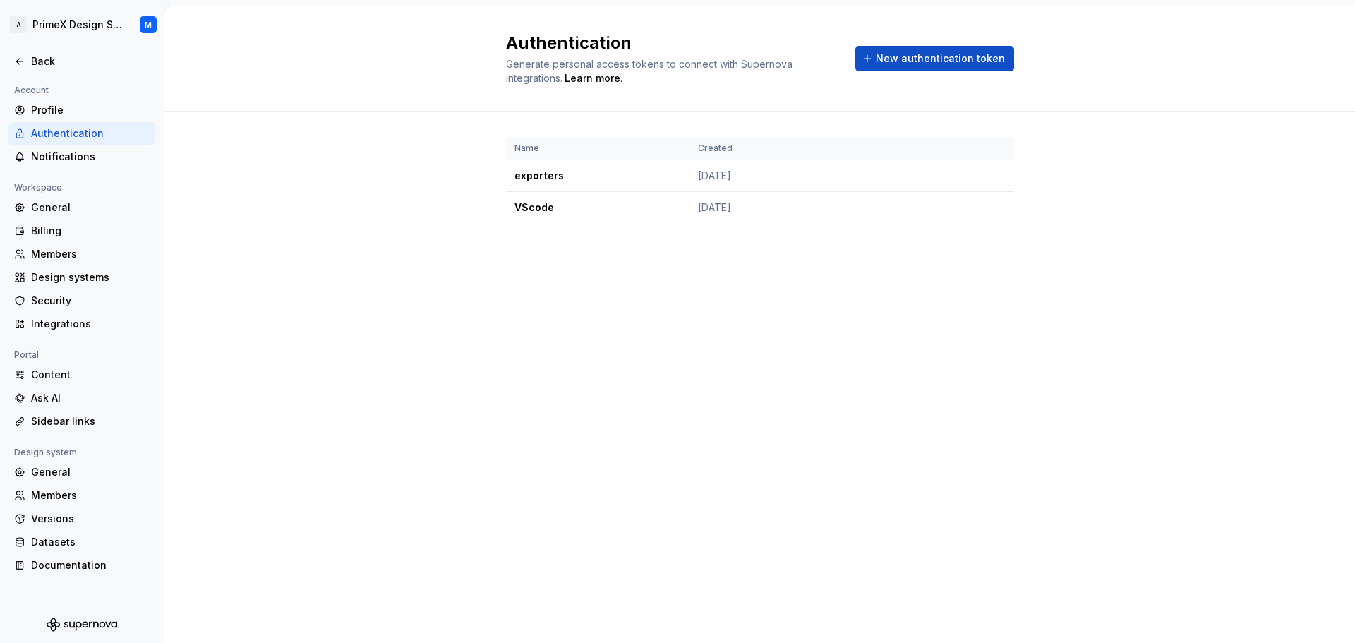 Image resolution: width=1355 pixels, height=643 pixels. Describe the element at coordinates (82, 324) in the screenshot. I see `a: Integrations` at that location.